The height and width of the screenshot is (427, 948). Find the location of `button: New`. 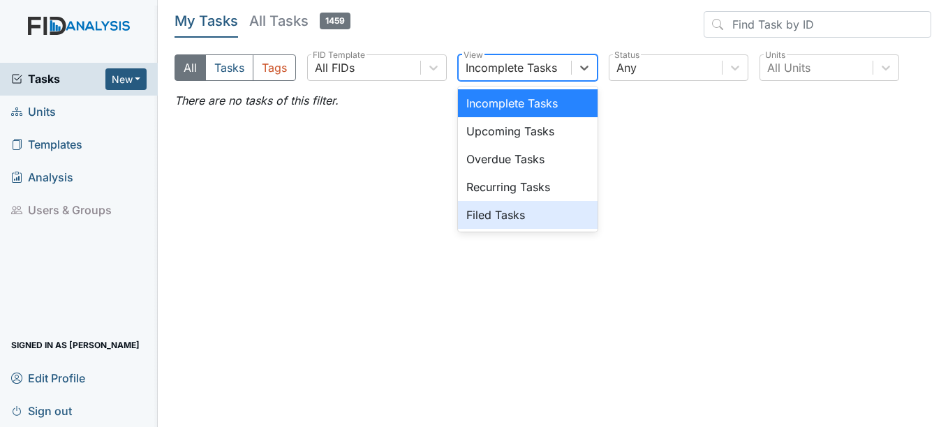

button: New is located at coordinates (126, 79).